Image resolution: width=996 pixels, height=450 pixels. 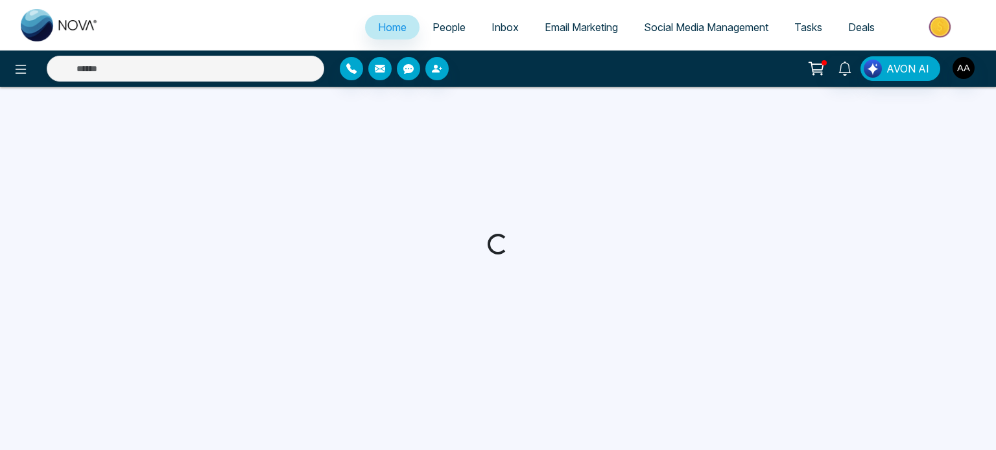 What do you see at coordinates (706, 27) in the screenshot?
I see `span: Social Media Management` at bounding box center [706, 27].